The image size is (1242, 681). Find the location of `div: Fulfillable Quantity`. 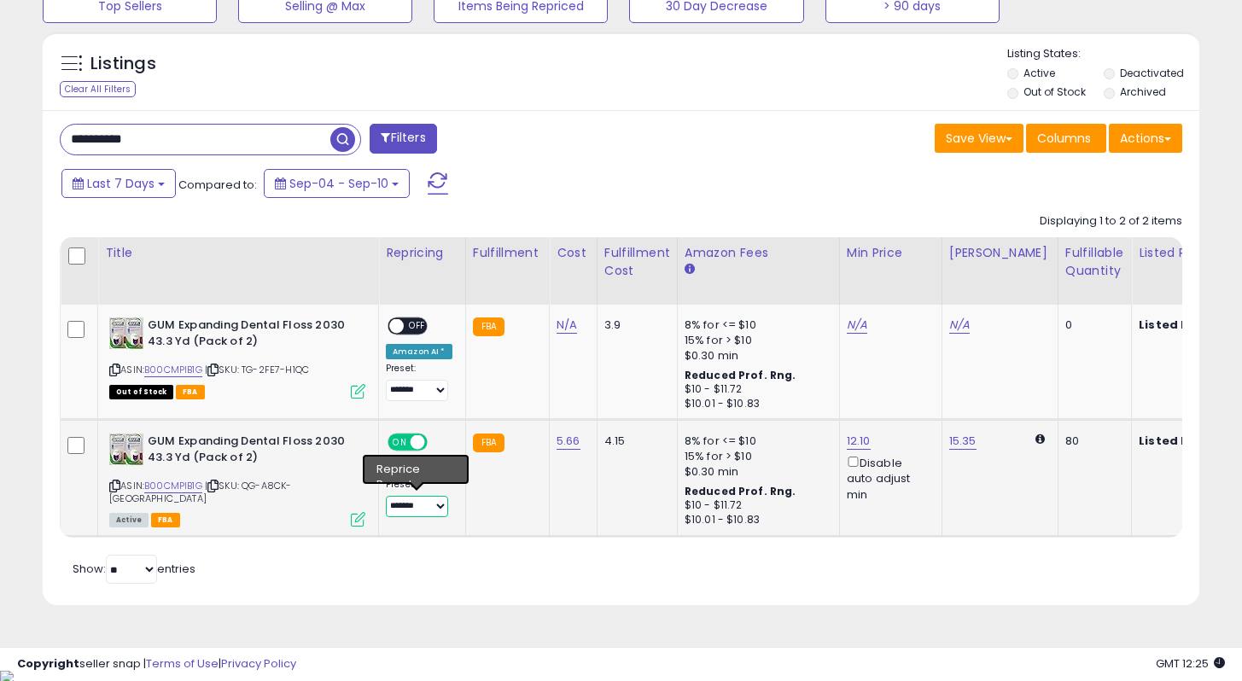

div: Fulfillable Quantity is located at coordinates (1095, 262).